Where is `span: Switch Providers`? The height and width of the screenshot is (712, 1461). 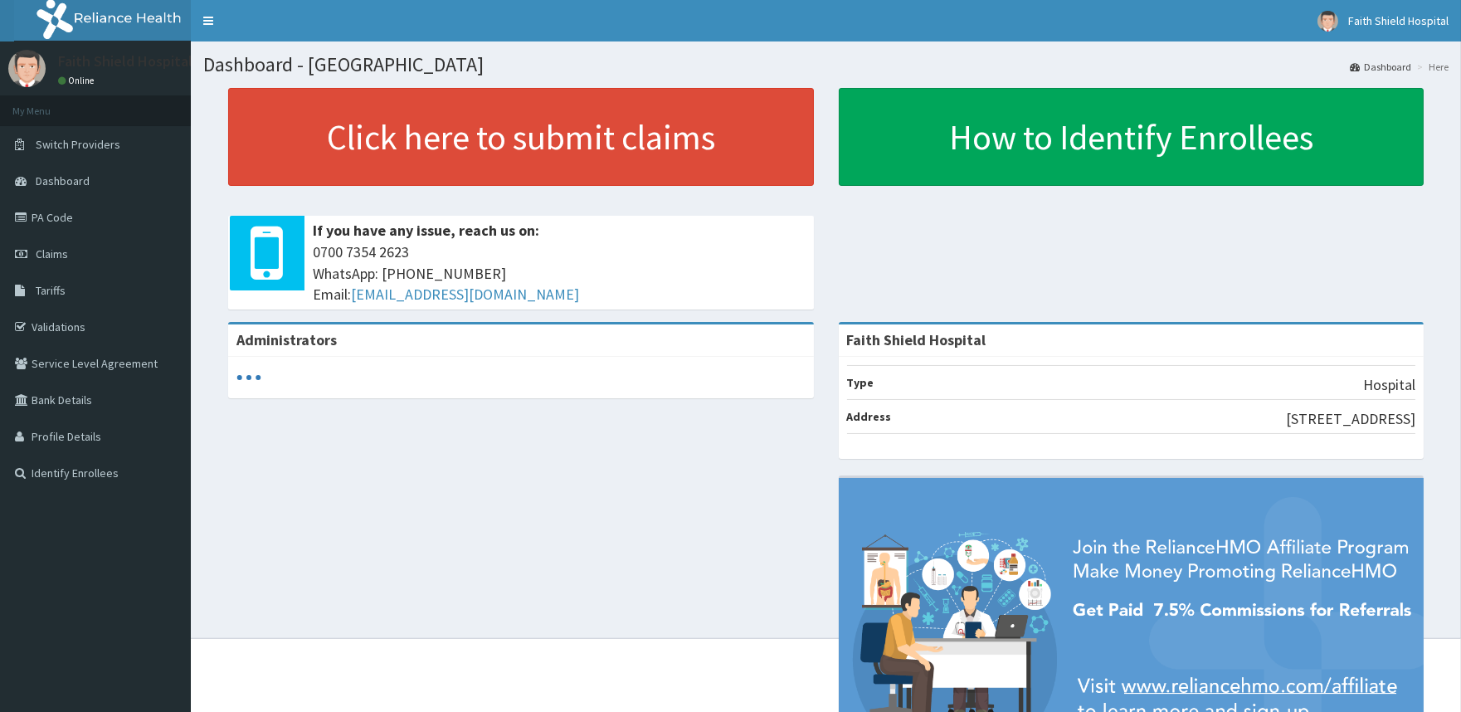
span: Switch Providers is located at coordinates (78, 144).